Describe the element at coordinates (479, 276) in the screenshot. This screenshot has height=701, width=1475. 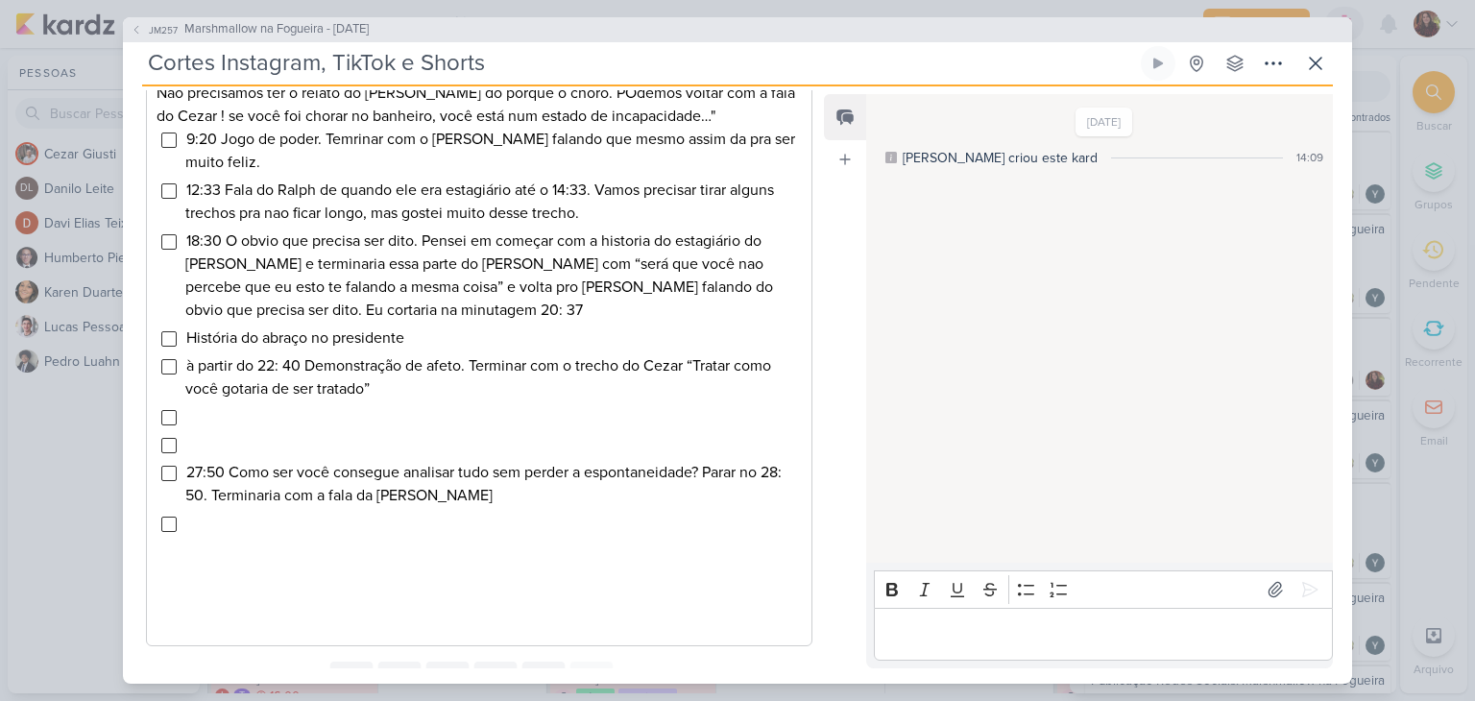
I see `span: 18:30 O obvio que precisa ser dito. Pensei em começar com a historia do estagiário do [PERSON_NAM...` at that location.